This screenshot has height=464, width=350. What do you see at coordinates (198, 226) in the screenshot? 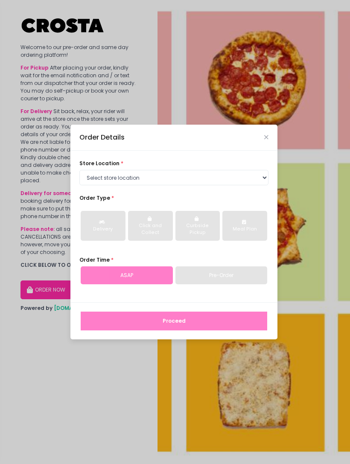
I see `button: Curbside Pickup` at bounding box center [198, 226].